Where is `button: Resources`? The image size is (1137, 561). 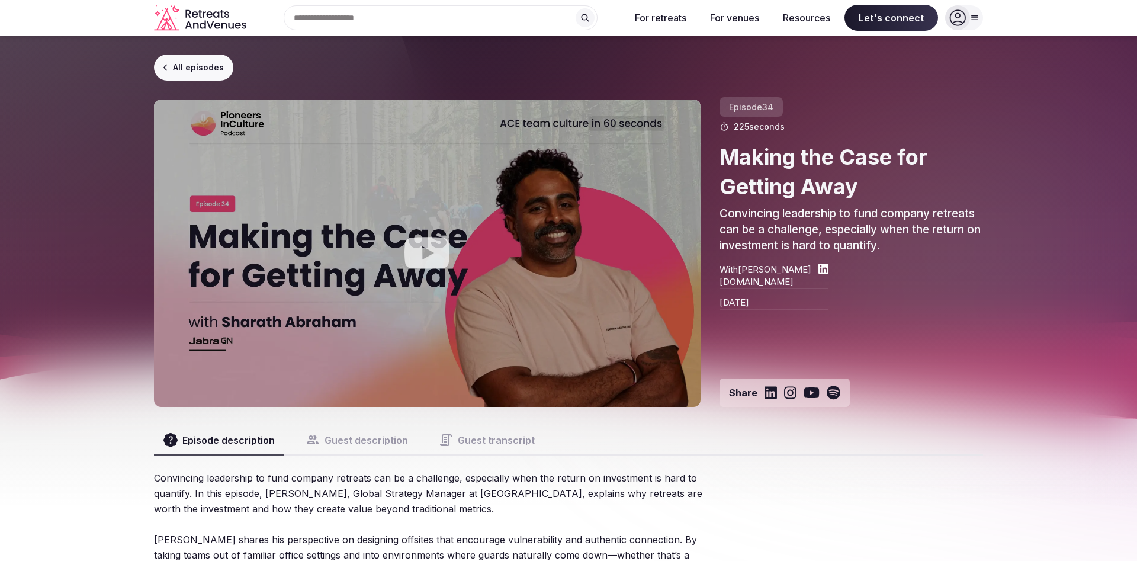
button: Resources is located at coordinates (806, 18).